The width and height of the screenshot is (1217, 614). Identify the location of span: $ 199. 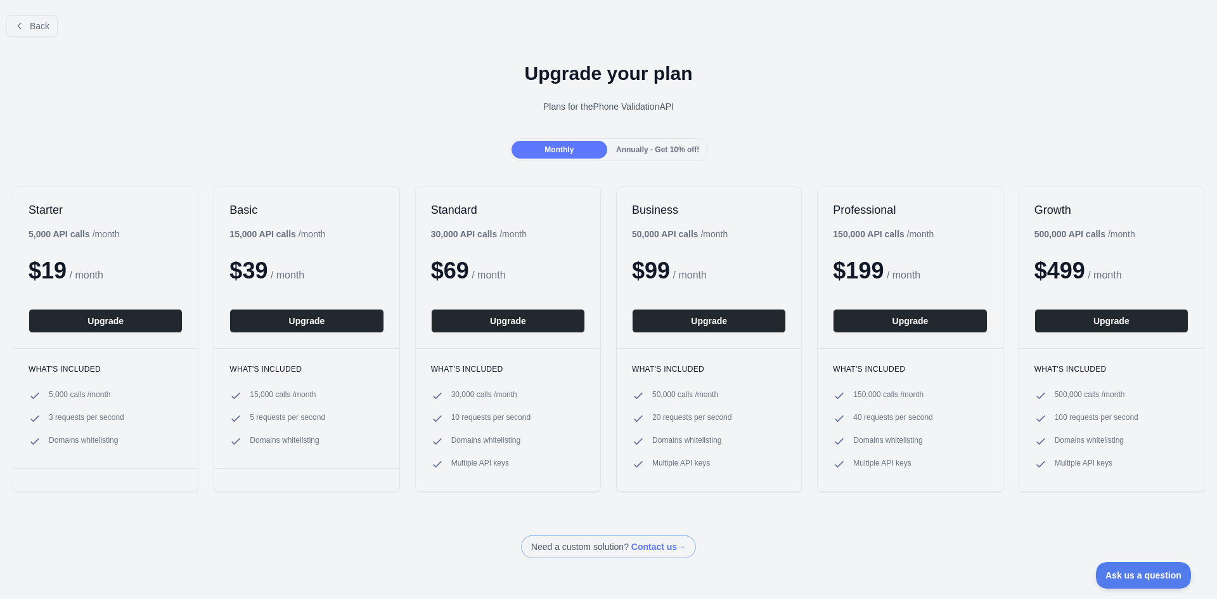
(858, 270).